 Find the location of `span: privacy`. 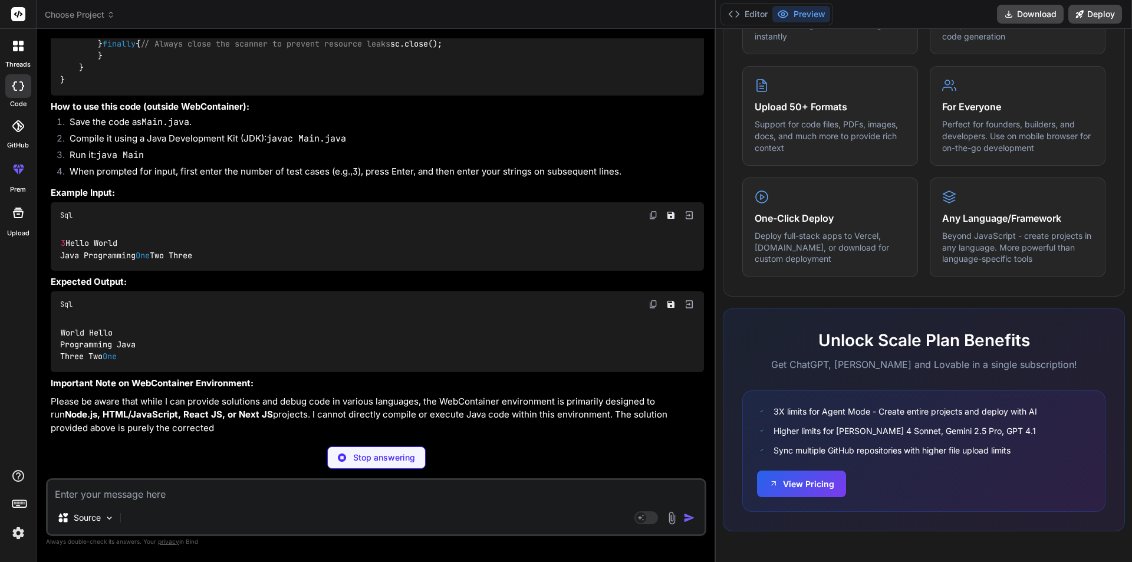

span: privacy is located at coordinates (169, 541).